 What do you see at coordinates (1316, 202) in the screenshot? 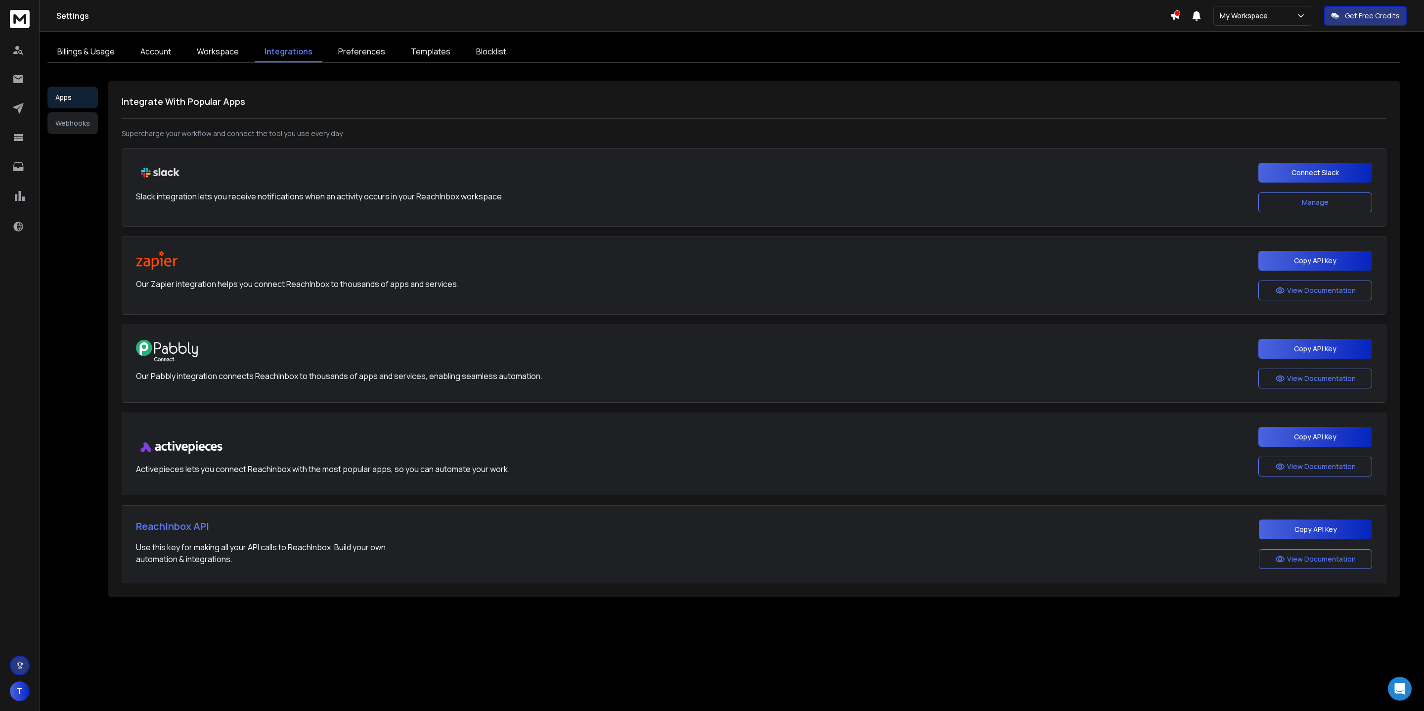
I see `button: Manage` at bounding box center [1316, 202].